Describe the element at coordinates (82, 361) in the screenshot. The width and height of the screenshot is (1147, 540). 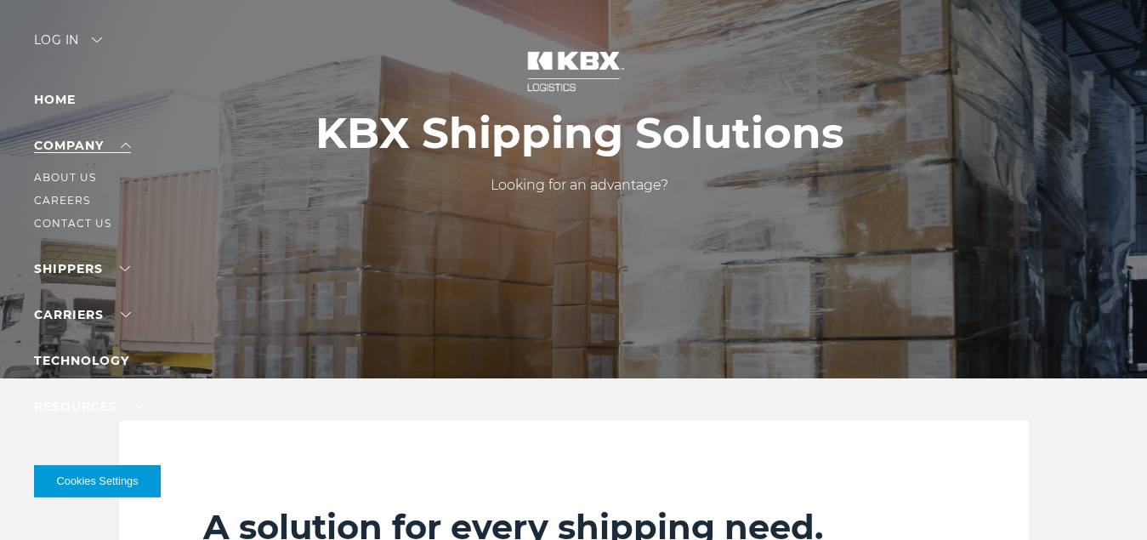
I see `a: Technology` at that location.